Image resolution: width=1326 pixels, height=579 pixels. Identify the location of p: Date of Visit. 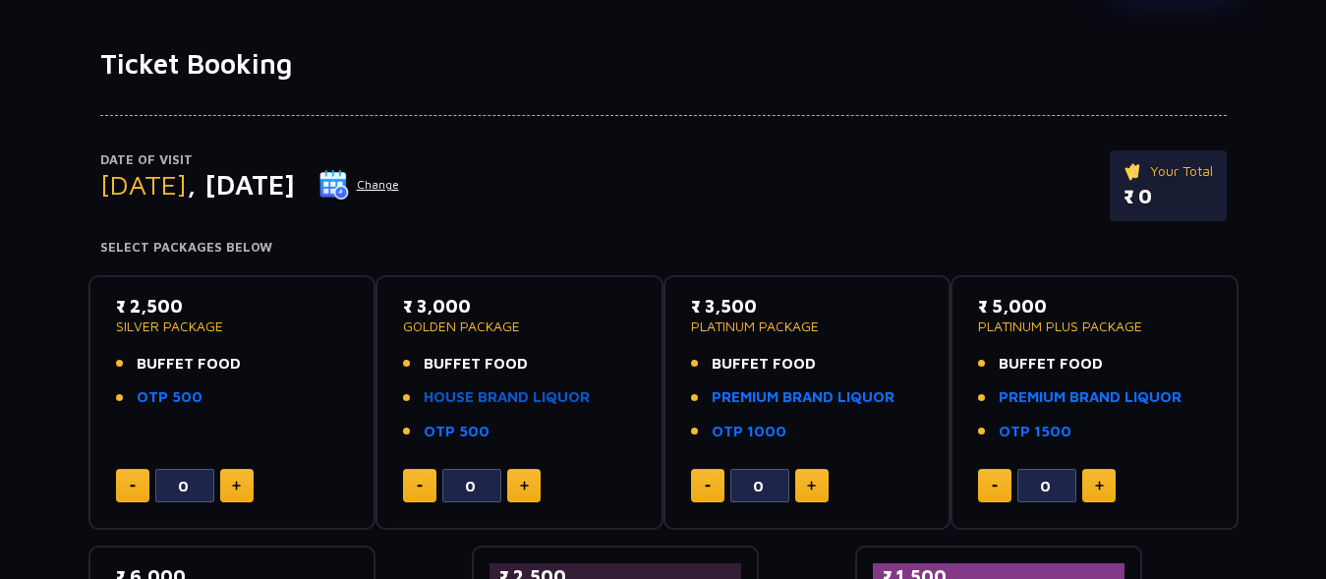
(250, 160).